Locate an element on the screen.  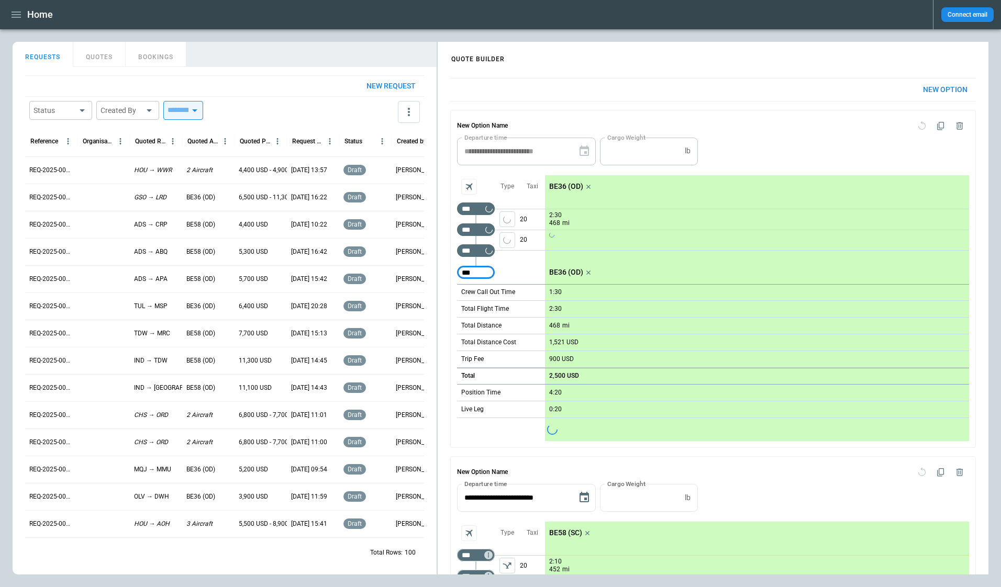
p: REQ-2025-000239 is located at coordinates (51, 524).